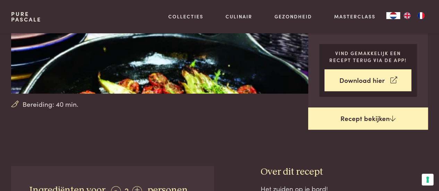  What do you see at coordinates (393, 16) in the screenshot?
I see `div: Language` at bounding box center [393, 16].